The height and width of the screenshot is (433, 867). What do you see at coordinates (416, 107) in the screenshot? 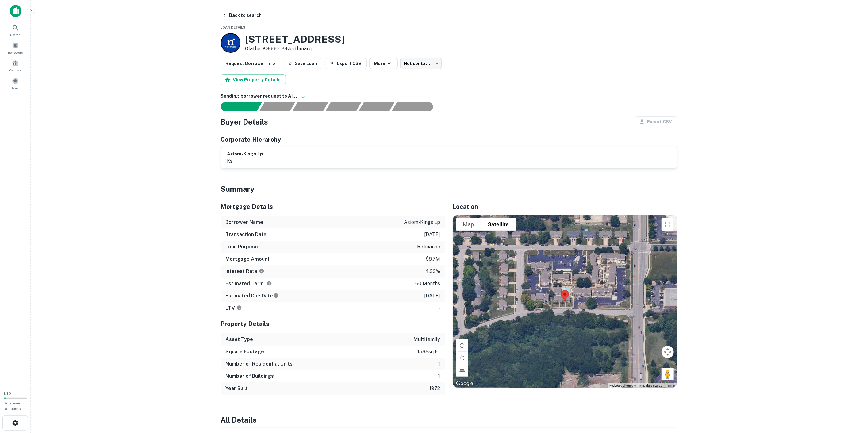
I see `div: AI fulfillment process complete.` at bounding box center [416, 107].